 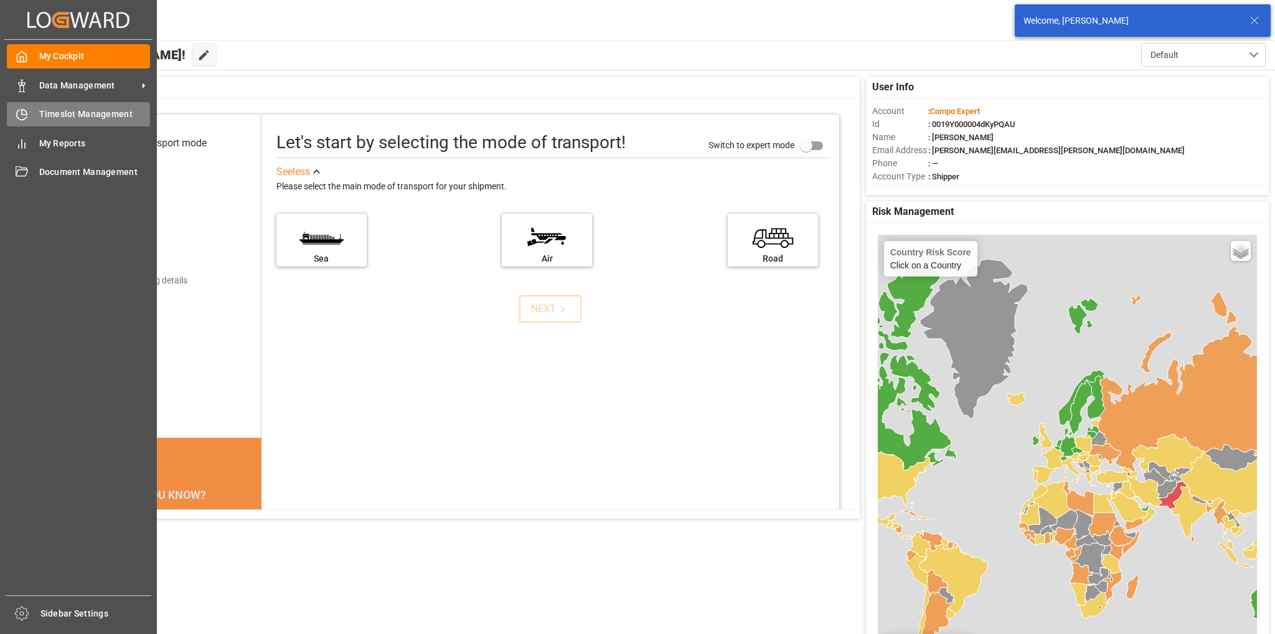 What do you see at coordinates (900, 137) in the screenshot?
I see `span: Name` at bounding box center [900, 137].